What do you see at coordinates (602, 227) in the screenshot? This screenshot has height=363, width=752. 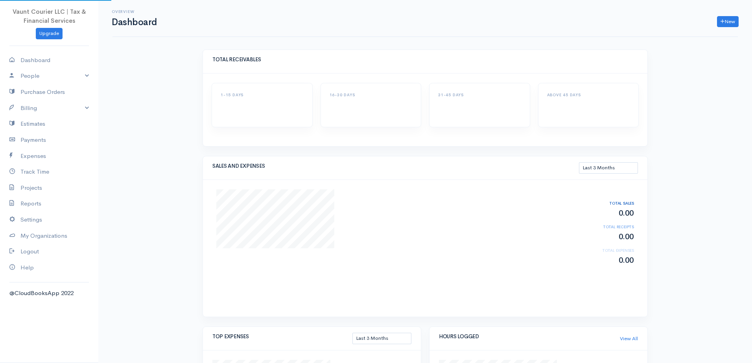 I see `h6: TOTAL RECEIPTS` at bounding box center [602, 227].